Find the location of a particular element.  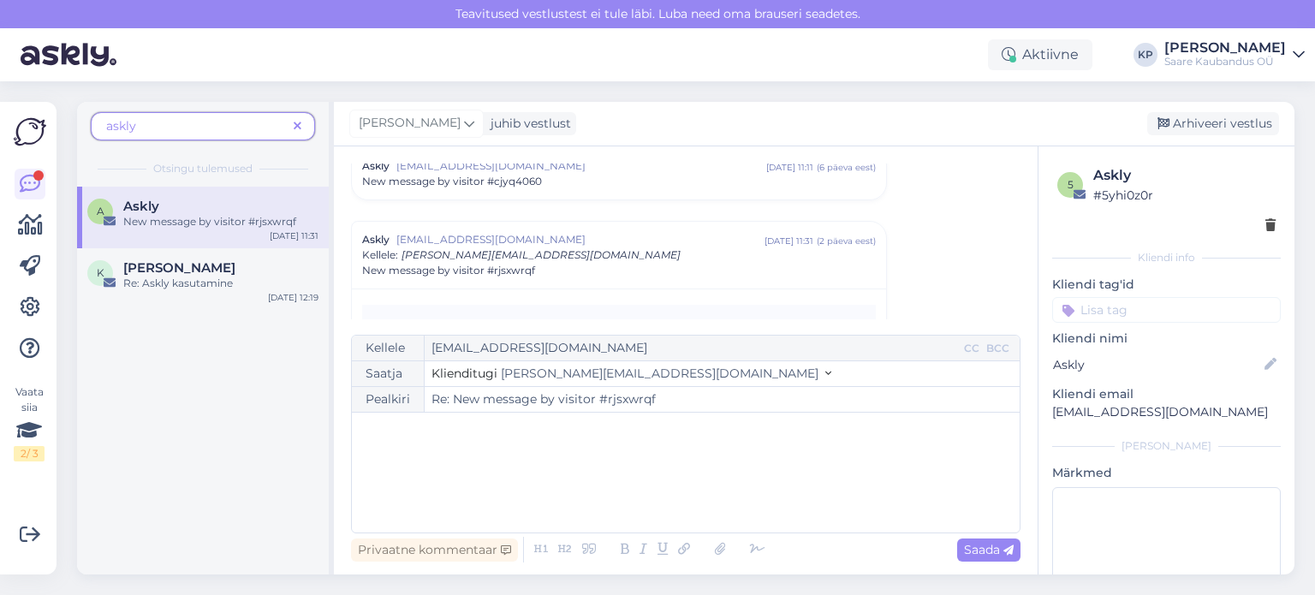

span: A is located at coordinates (100, 211).